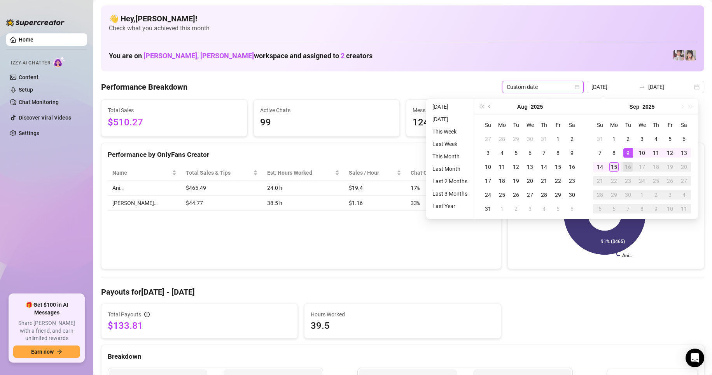 This screenshot has height=375, width=712. Describe the element at coordinates (670, 153) in the screenshot. I see `td: 2025-09-12` at that location.